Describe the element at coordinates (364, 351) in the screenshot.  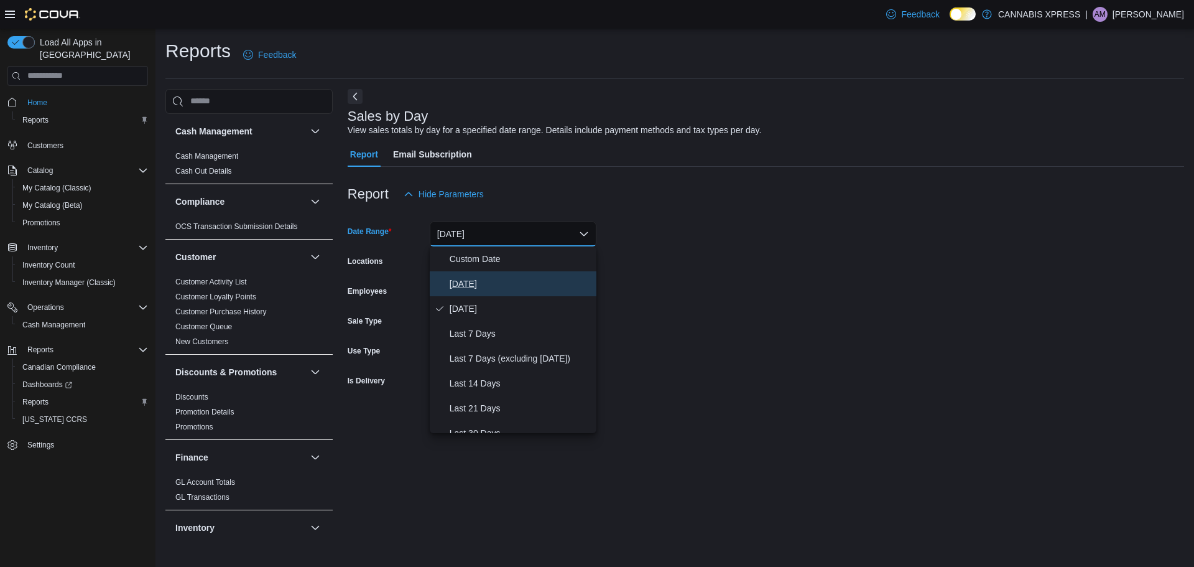
I see `label: Use Type` at that location.